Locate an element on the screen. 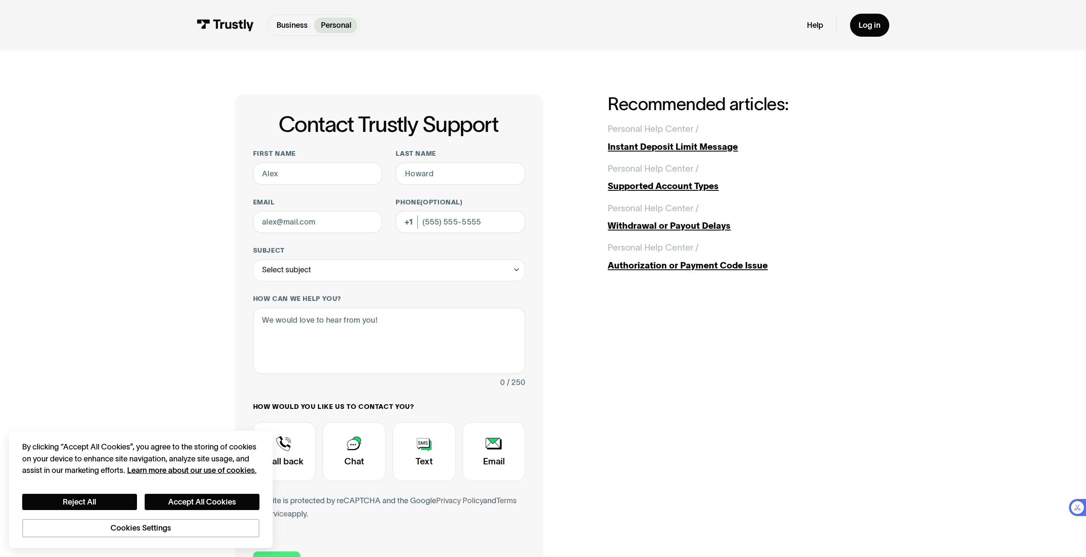 This screenshot has height=557, width=1086. label: First name is located at coordinates (318, 154).